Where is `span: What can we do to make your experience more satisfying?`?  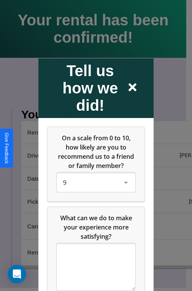
span: What can we do to make your experience more satisfying? is located at coordinates (97, 227).